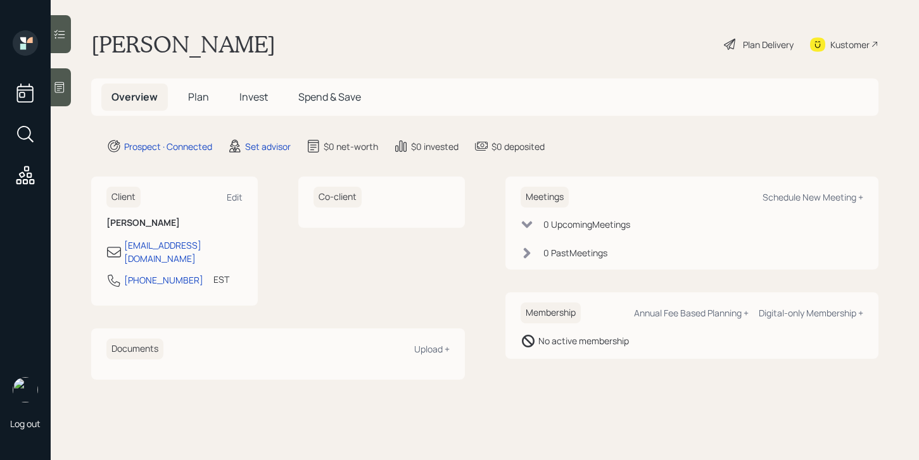  Describe the element at coordinates (768, 44) in the screenshot. I see `div: Plan Delivery` at that location.